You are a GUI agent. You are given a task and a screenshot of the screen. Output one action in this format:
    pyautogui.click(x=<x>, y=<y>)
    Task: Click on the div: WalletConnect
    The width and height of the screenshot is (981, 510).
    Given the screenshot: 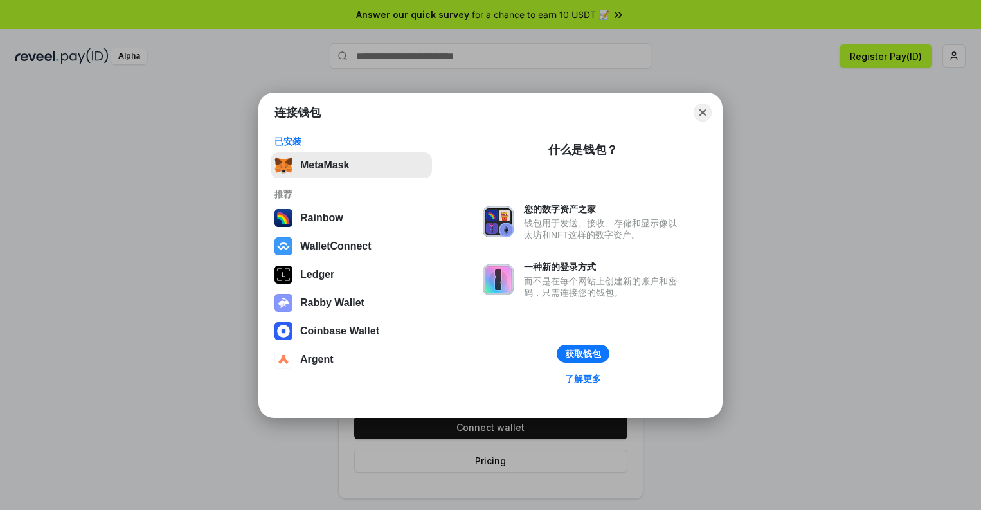 What is the action you would take?
    pyautogui.click(x=335, y=246)
    